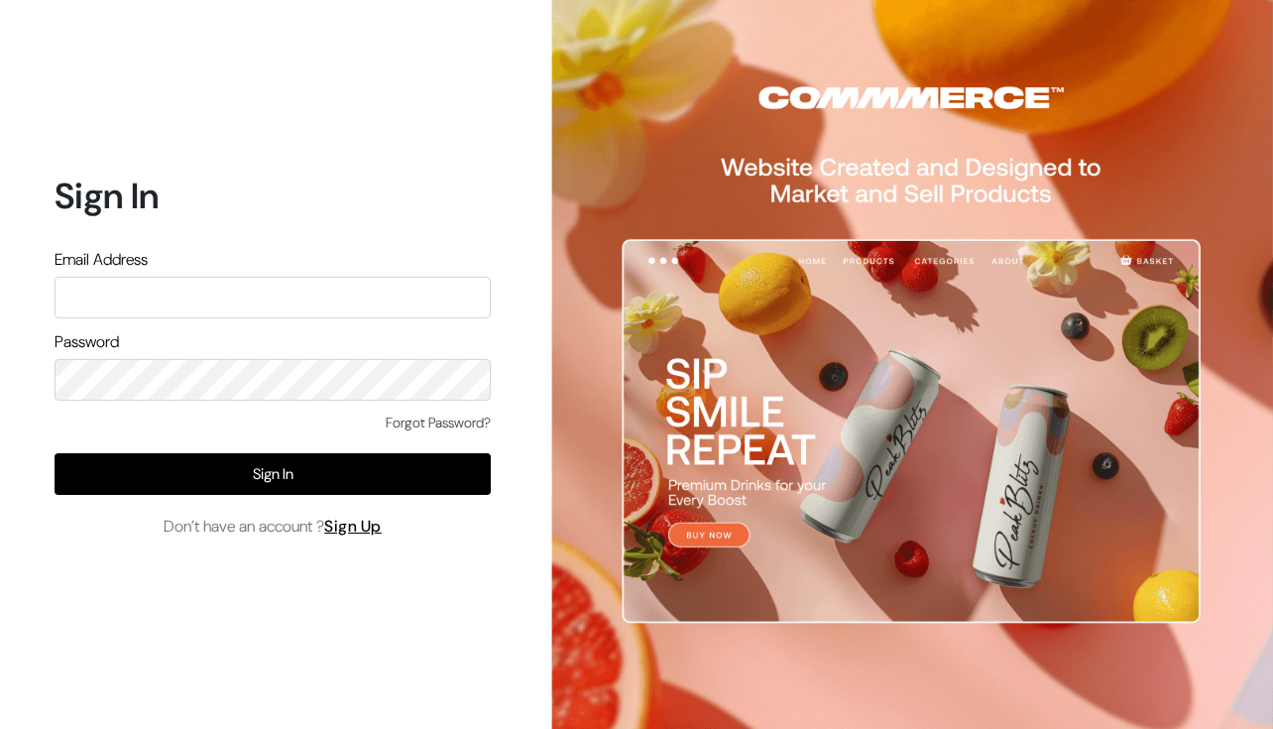  Describe the element at coordinates (273, 474) in the screenshot. I see `button: Sign In` at that location.